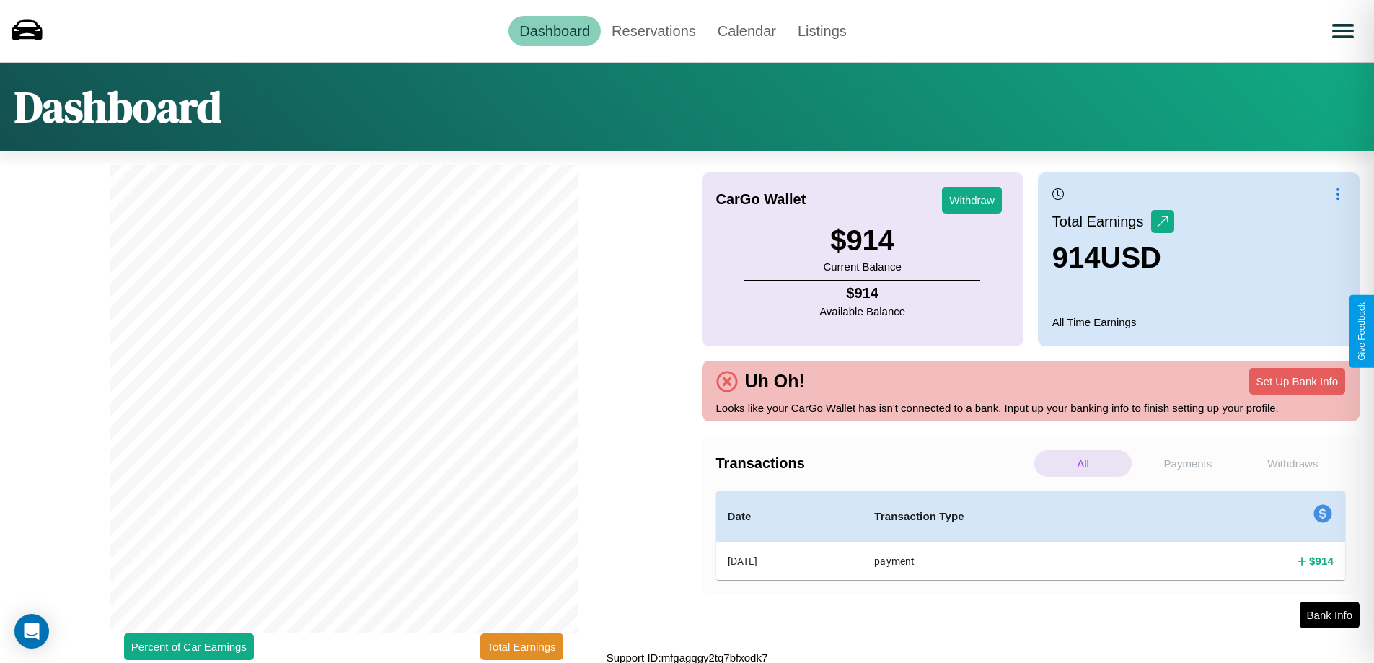 The width and height of the screenshot is (1374, 663). I want to click on div: Open Intercom Messenger, so click(32, 631).